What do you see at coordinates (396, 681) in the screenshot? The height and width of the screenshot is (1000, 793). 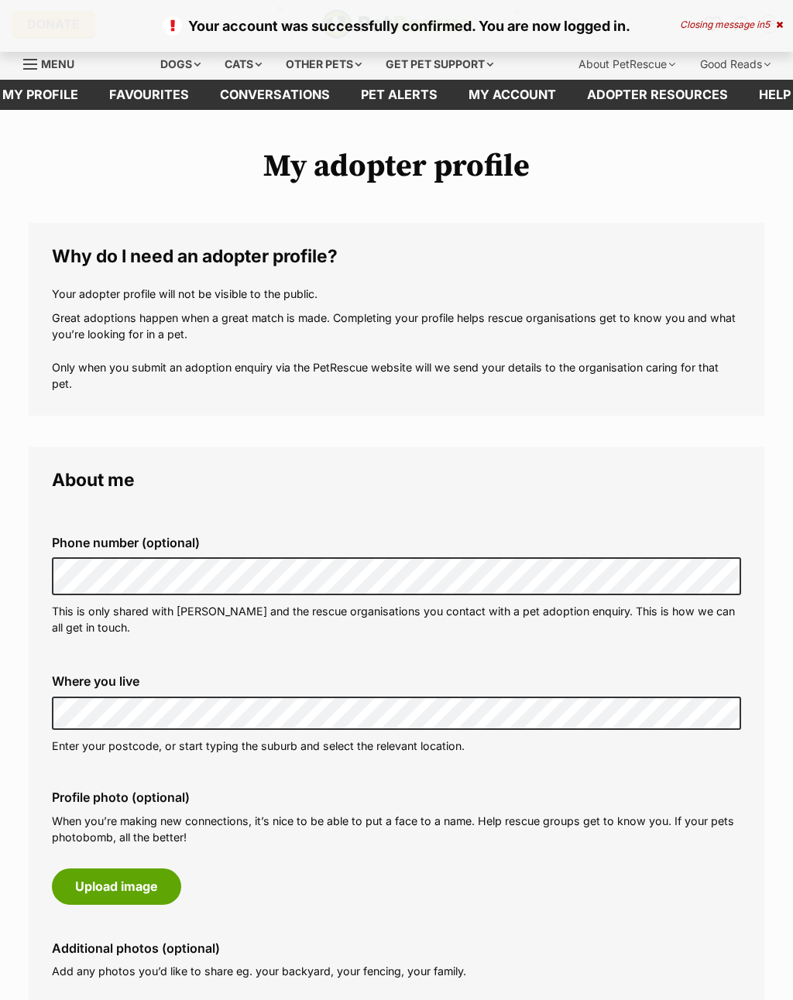 I see `label: Where you live` at bounding box center [396, 681].